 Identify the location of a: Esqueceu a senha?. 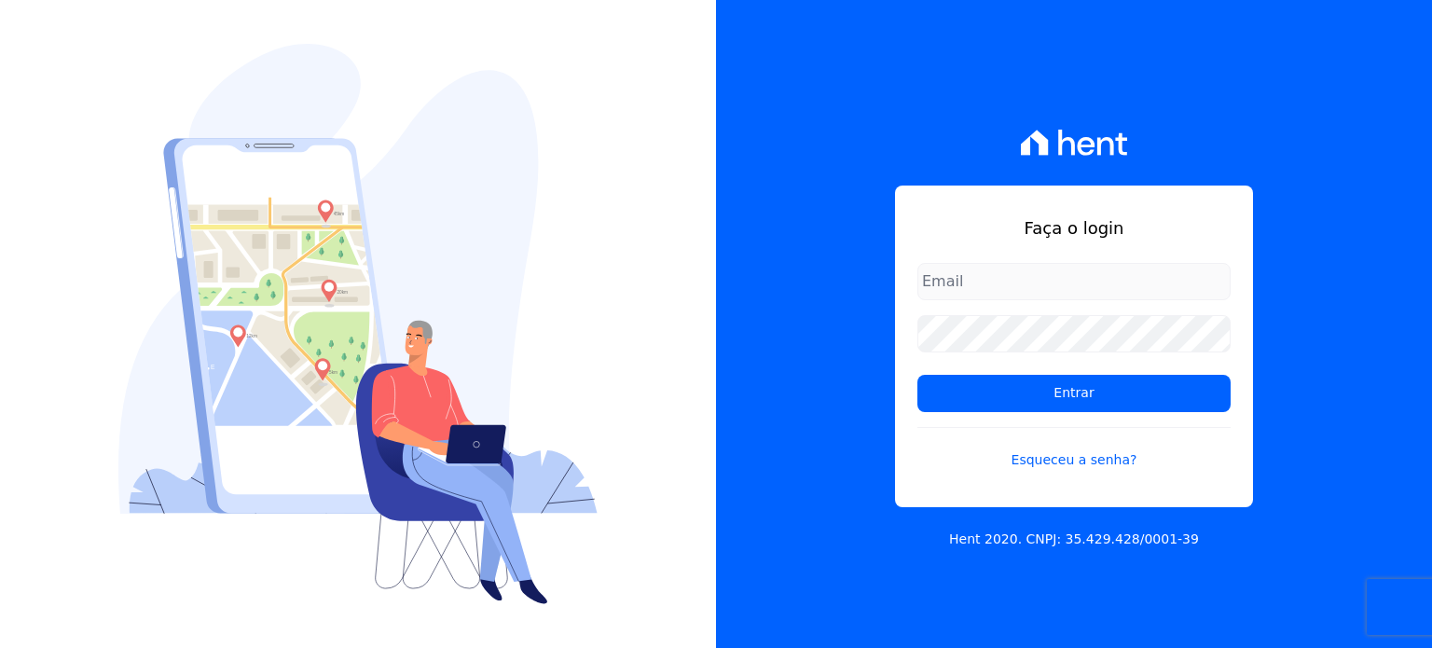
(1074, 448).